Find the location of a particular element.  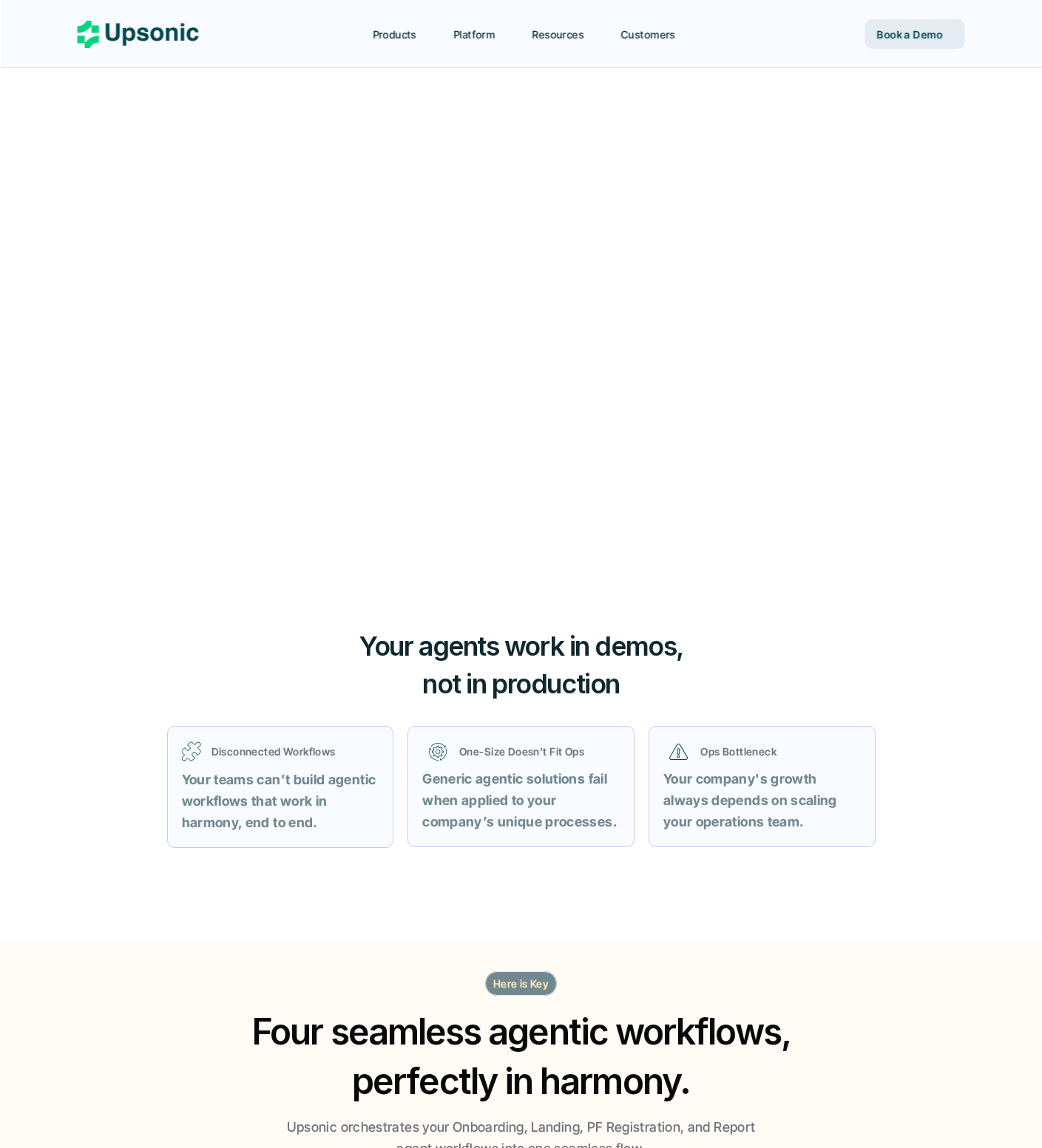

h2: Four seamless agentic workflows, perfectly in harmony. is located at coordinates (521, 1056).